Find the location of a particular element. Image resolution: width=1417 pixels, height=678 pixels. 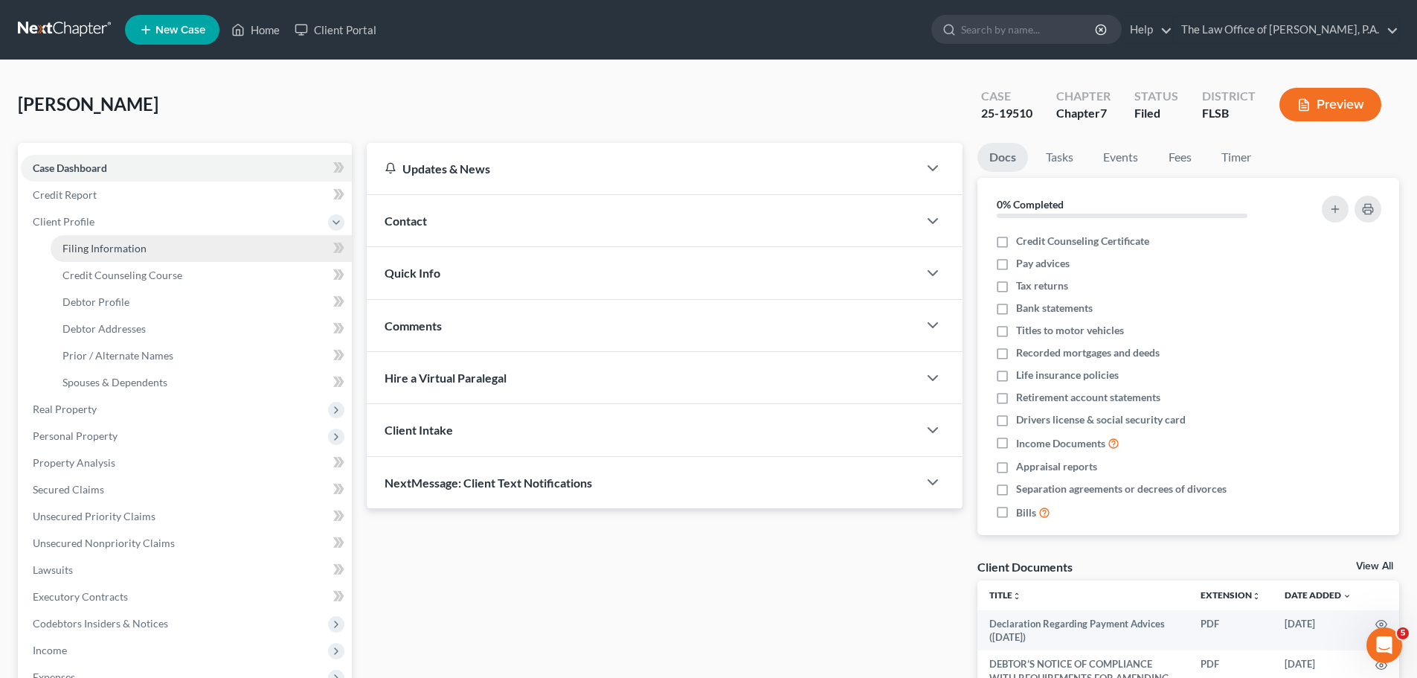

a: Fees is located at coordinates (1180, 157).